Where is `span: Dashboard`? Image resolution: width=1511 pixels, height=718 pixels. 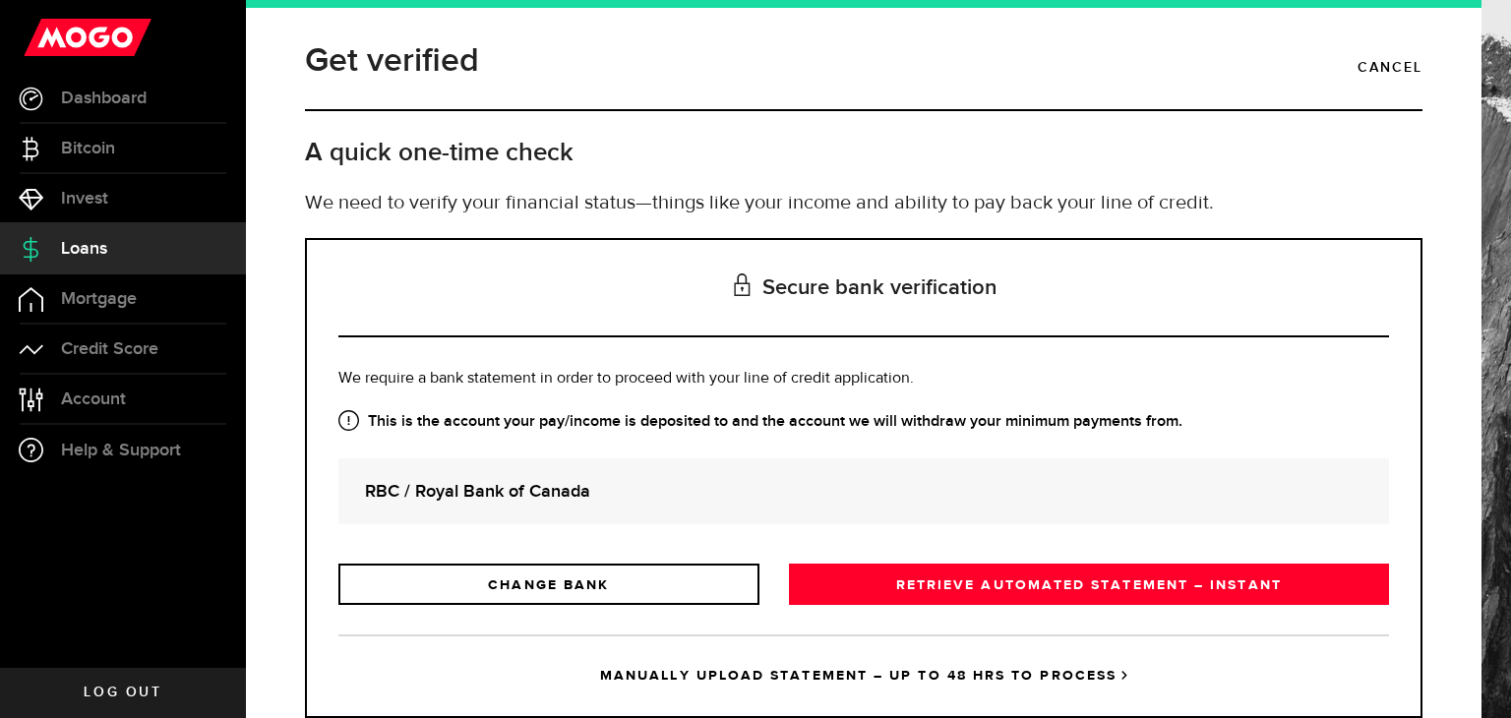 span: Dashboard is located at coordinates (103, 98).